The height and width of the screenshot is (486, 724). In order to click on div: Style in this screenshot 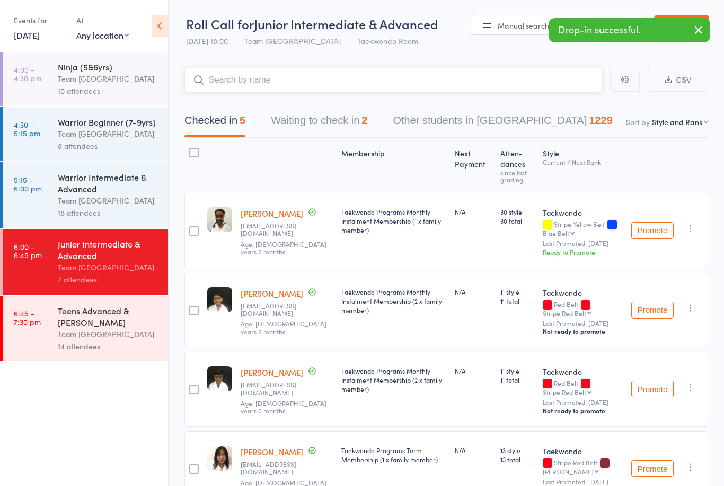, I will do `click(583, 165)`.